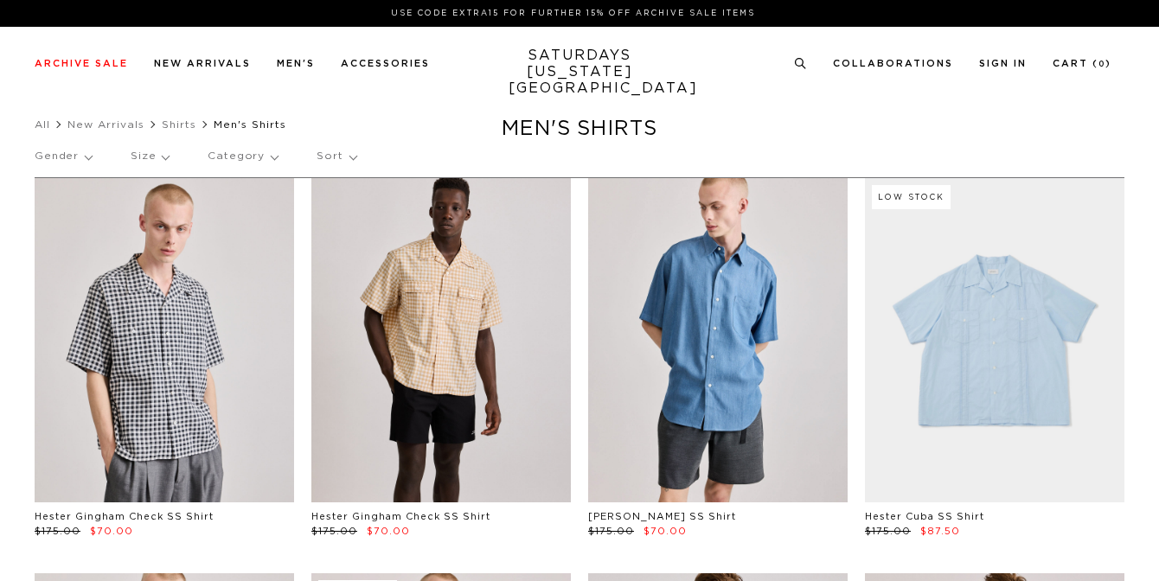  Describe the element at coordinates (242, 157) in the screenshot. I see `p: Category` at that location.